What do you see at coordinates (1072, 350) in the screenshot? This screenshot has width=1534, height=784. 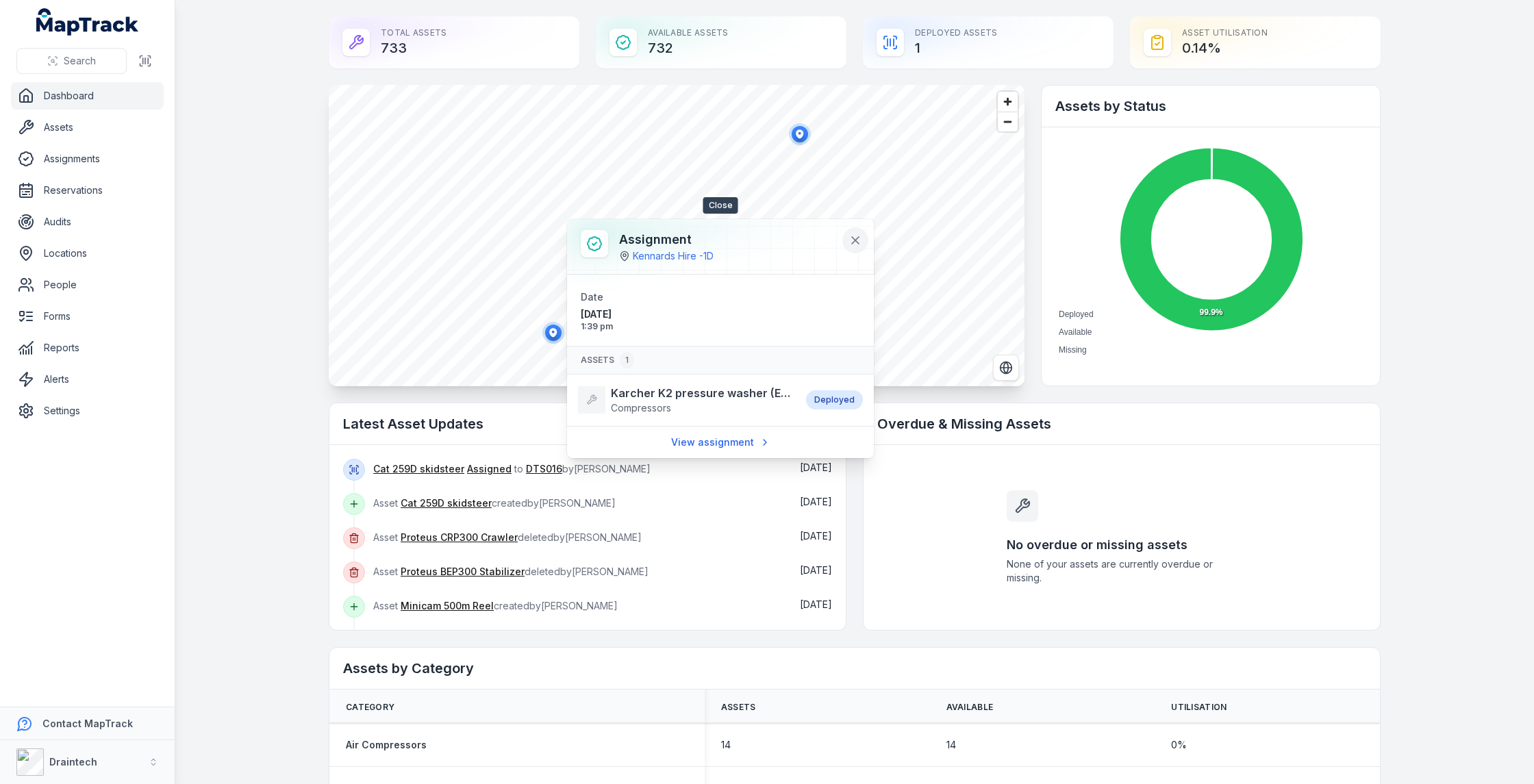 I see `span: Missing` at bounding box center [1072, 350].